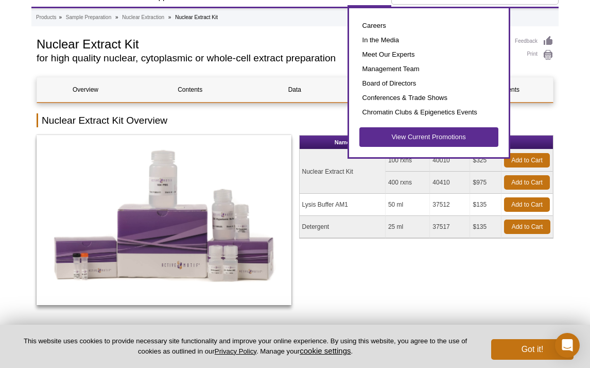 This screenshot has width=590, height=368. What do you see at coordinates (245, 346) in the screenshot?
I see `p: This website uses cookies to provide necessary site functionality and improve your online experie...` at bounding box center [245, 346].